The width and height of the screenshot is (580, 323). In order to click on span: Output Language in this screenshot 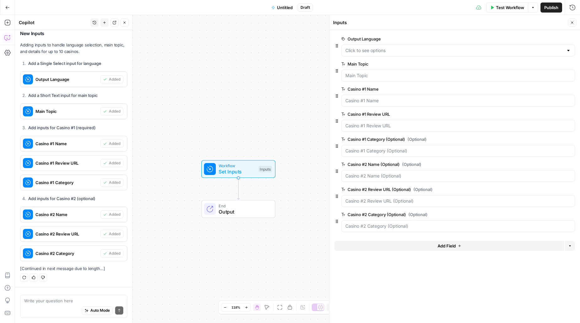, I will do `click(66, 79)`.